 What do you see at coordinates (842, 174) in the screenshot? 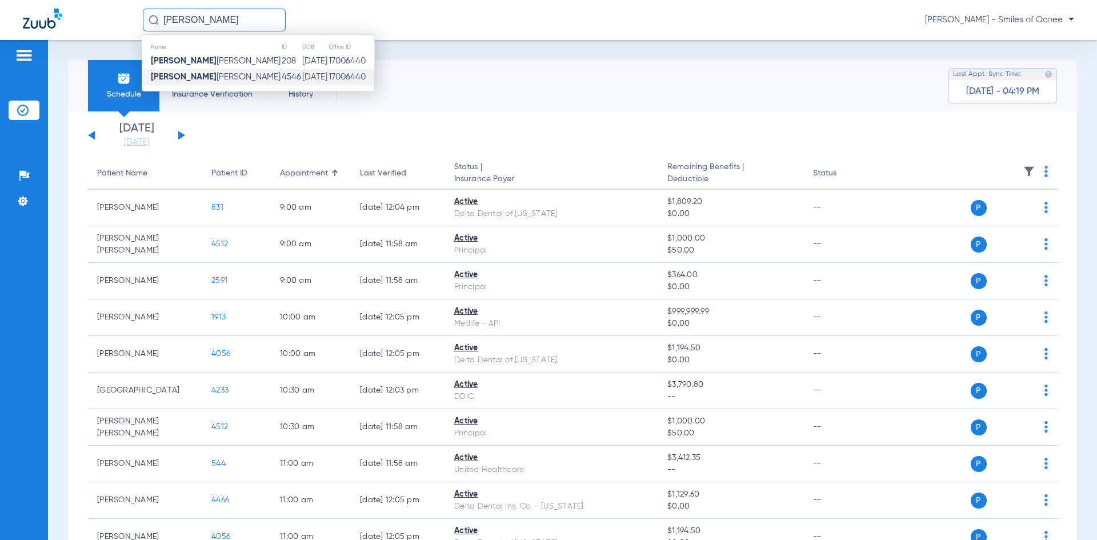
I see `th: Status` at bounding box center [842, 174].